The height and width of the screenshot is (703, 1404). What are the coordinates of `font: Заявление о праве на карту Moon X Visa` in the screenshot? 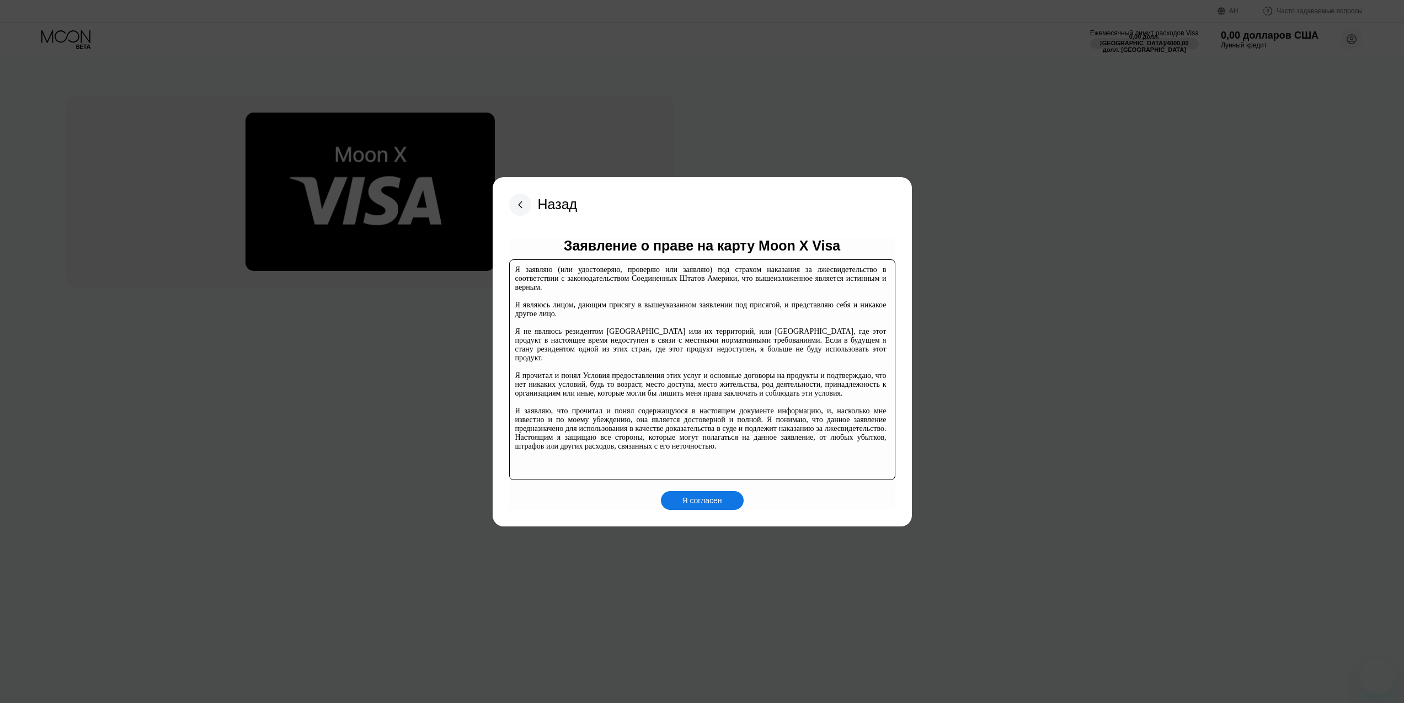 It's located at (702, 245).